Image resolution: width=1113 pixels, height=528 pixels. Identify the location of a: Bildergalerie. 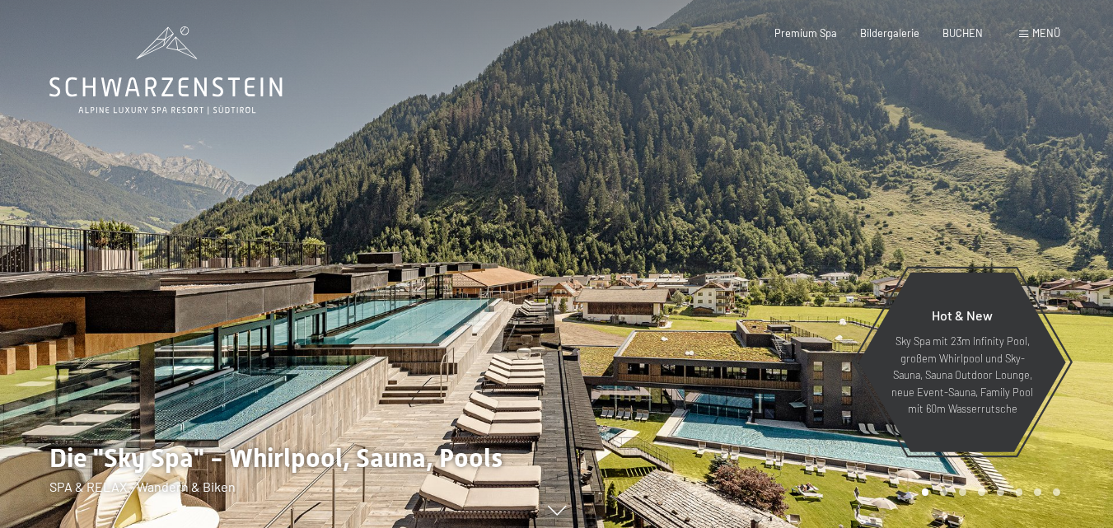
(889, 33).